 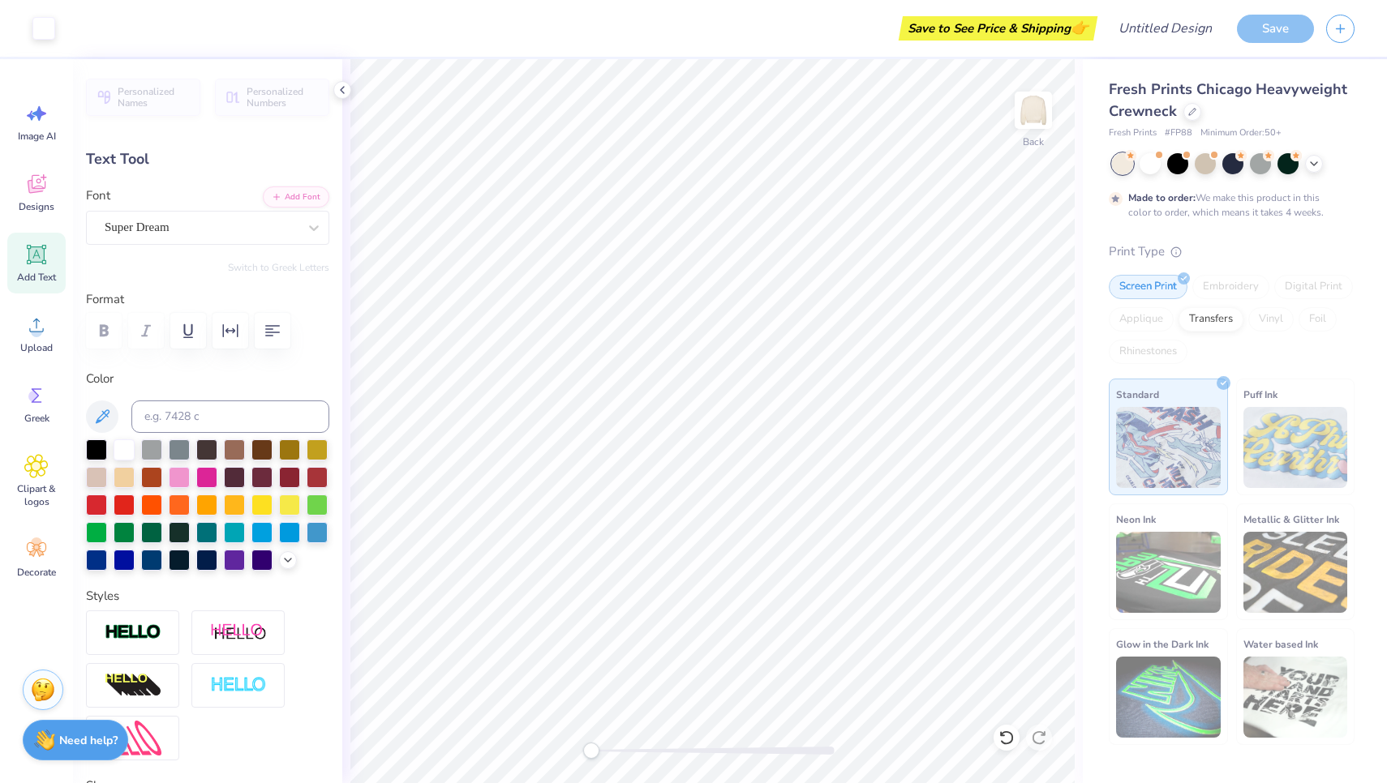 What do you see at coordinates (238, 633) in the screenshot?
I see `img: Shadow` at bounding box center [238, 633].